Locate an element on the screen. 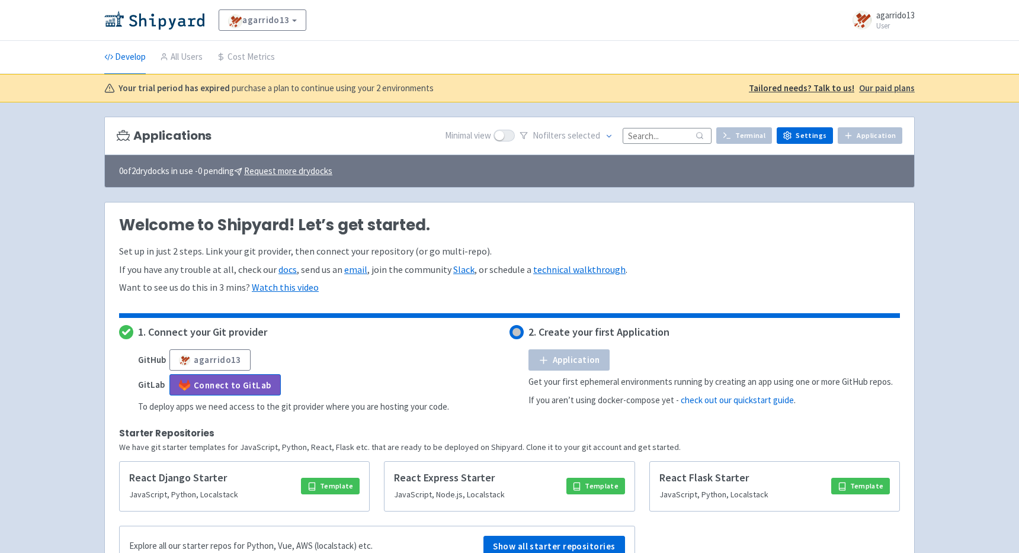 The image size is (1019, 553). h5: React Django Starter is located at coordinates (211, 478).